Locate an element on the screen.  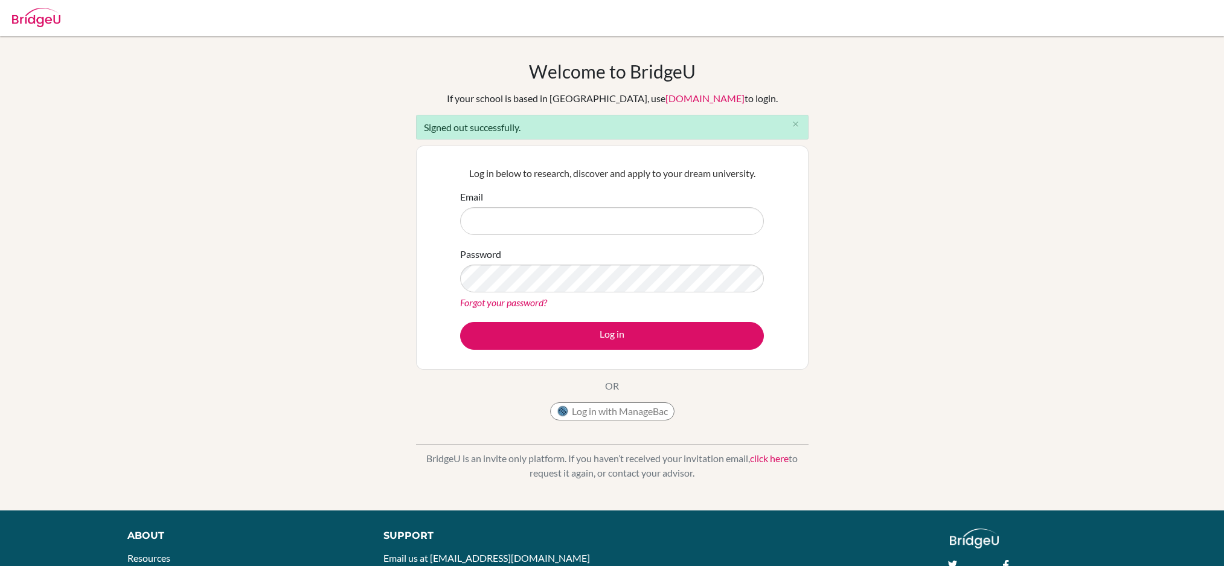
div: About is located at coordinates (242, 536).